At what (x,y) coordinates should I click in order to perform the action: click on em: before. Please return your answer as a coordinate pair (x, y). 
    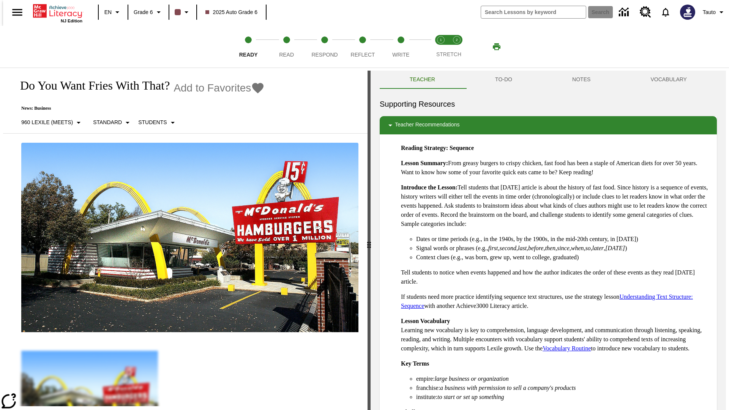
    Looking at the image, I should click on (536, 248).